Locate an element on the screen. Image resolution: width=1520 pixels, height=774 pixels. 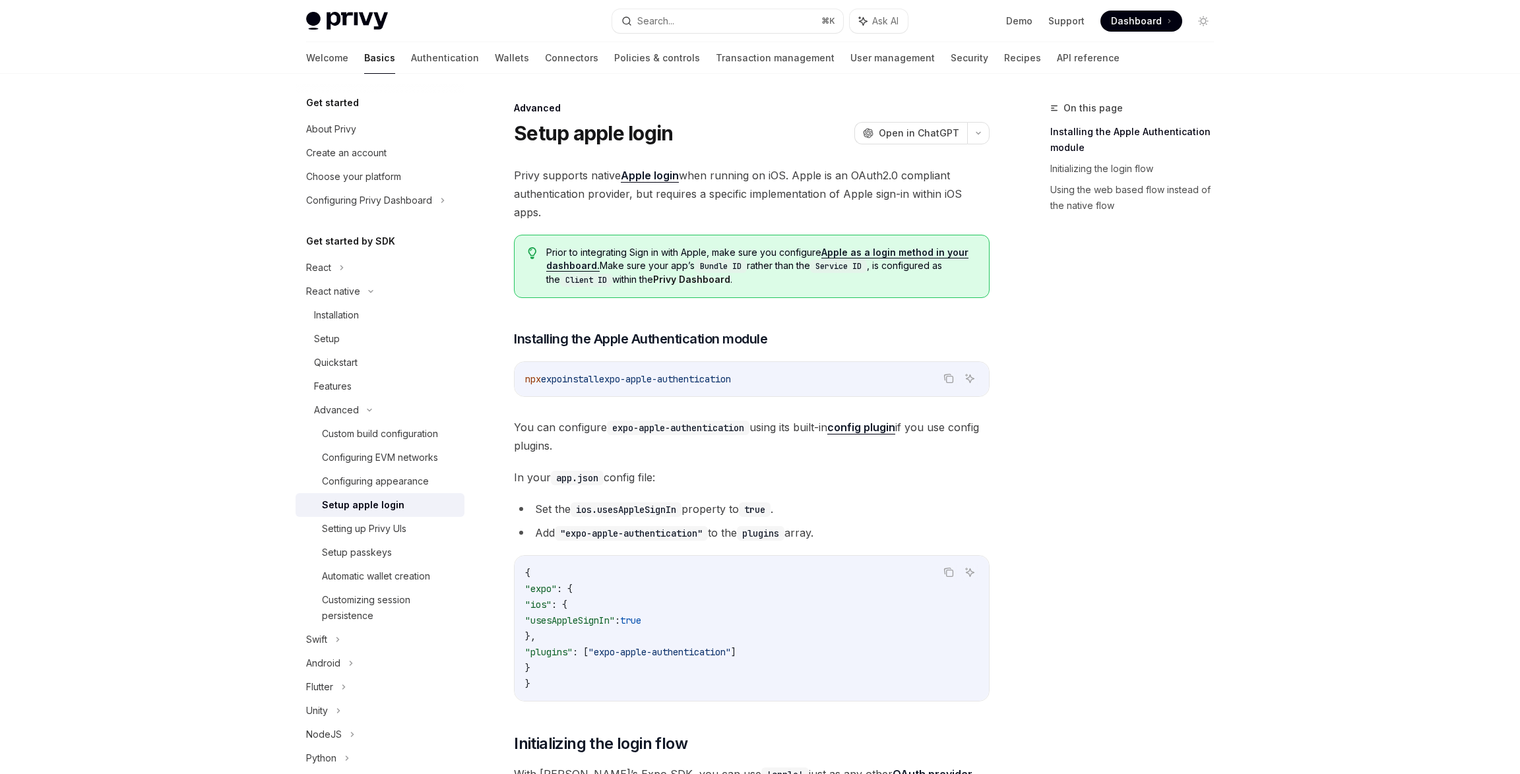
div: Configuring appearance is located at coordinates (375, 481).